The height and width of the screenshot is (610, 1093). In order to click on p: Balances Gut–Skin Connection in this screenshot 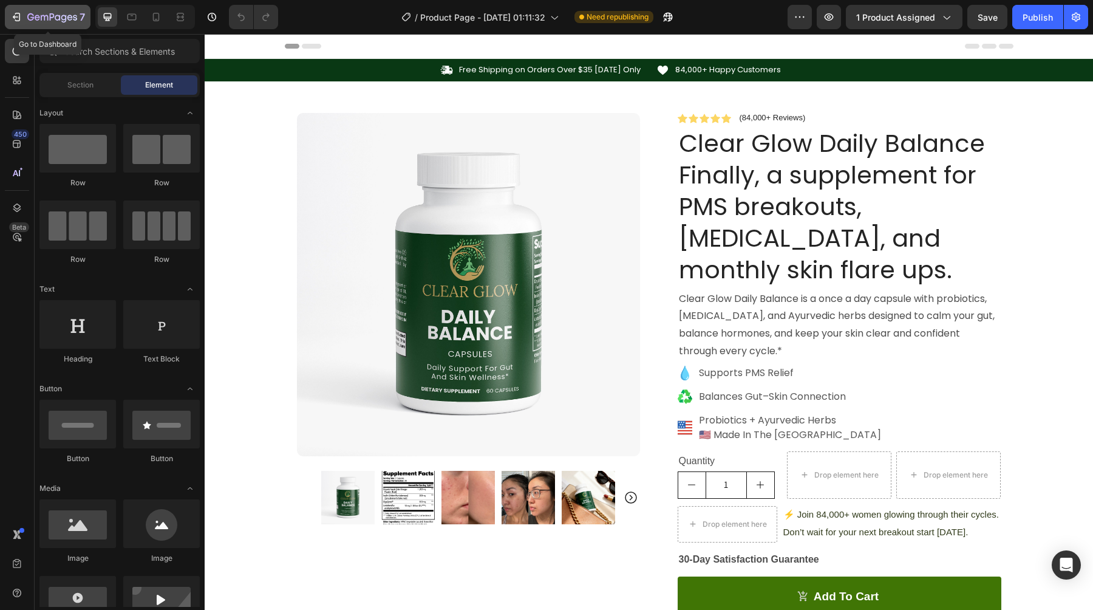, I will do `click(586, 363)`.